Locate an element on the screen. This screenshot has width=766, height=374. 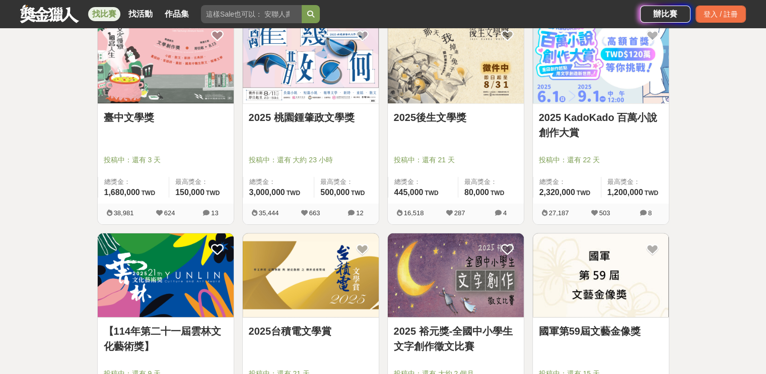
span: 4 is located at coordinates (505, 213).